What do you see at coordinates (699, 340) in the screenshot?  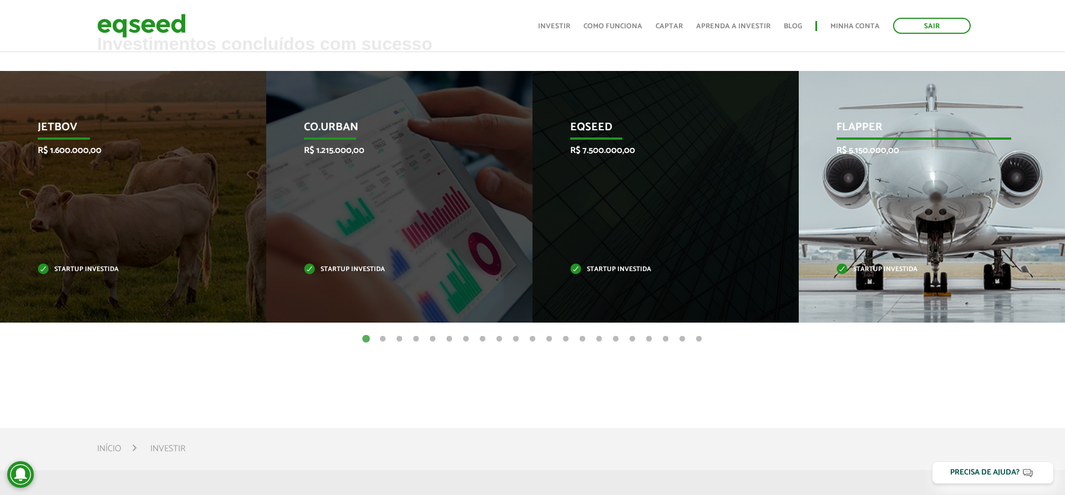 I see `button: 21 of 21` at bounding box center [699, 340].